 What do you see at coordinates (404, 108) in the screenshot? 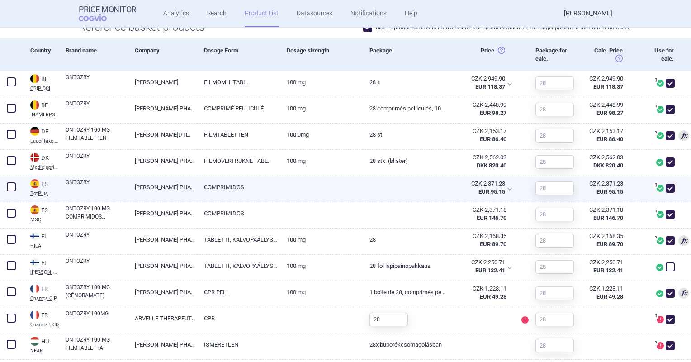
I see `a: 28 comprimés pelliculés, 100 mg` at bounding box center [404, 108].